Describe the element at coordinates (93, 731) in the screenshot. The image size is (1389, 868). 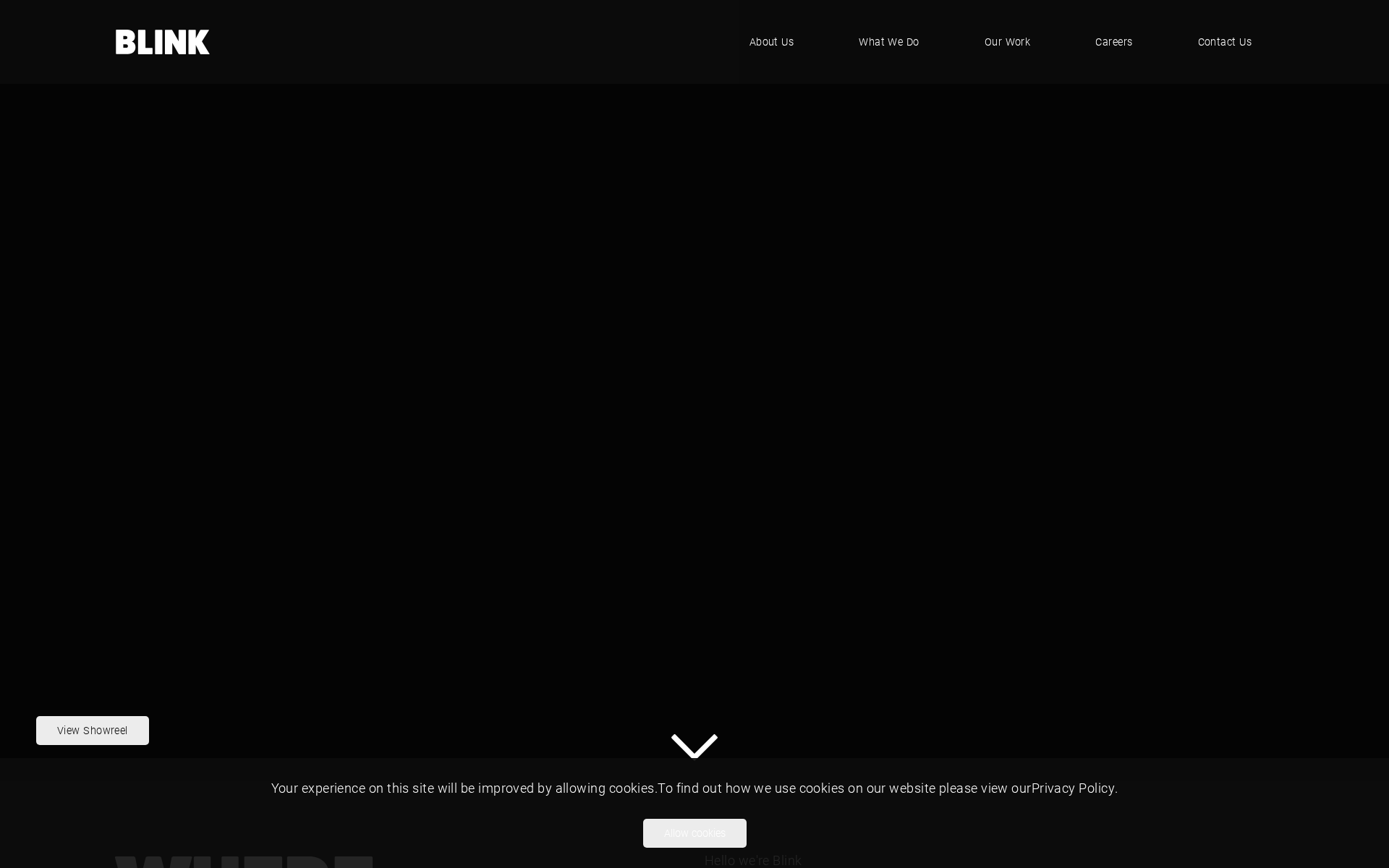
I see `a: View Showreel` at that location.